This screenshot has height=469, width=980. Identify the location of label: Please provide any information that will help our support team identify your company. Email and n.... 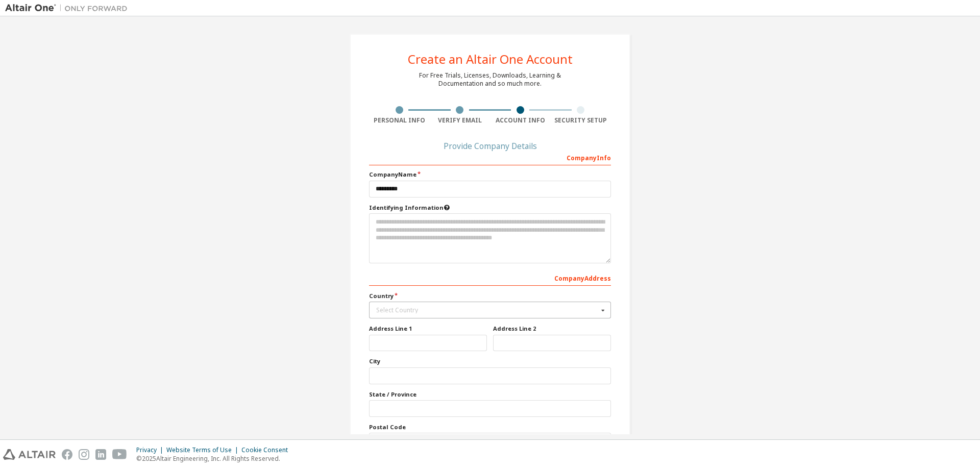
(490, 208).